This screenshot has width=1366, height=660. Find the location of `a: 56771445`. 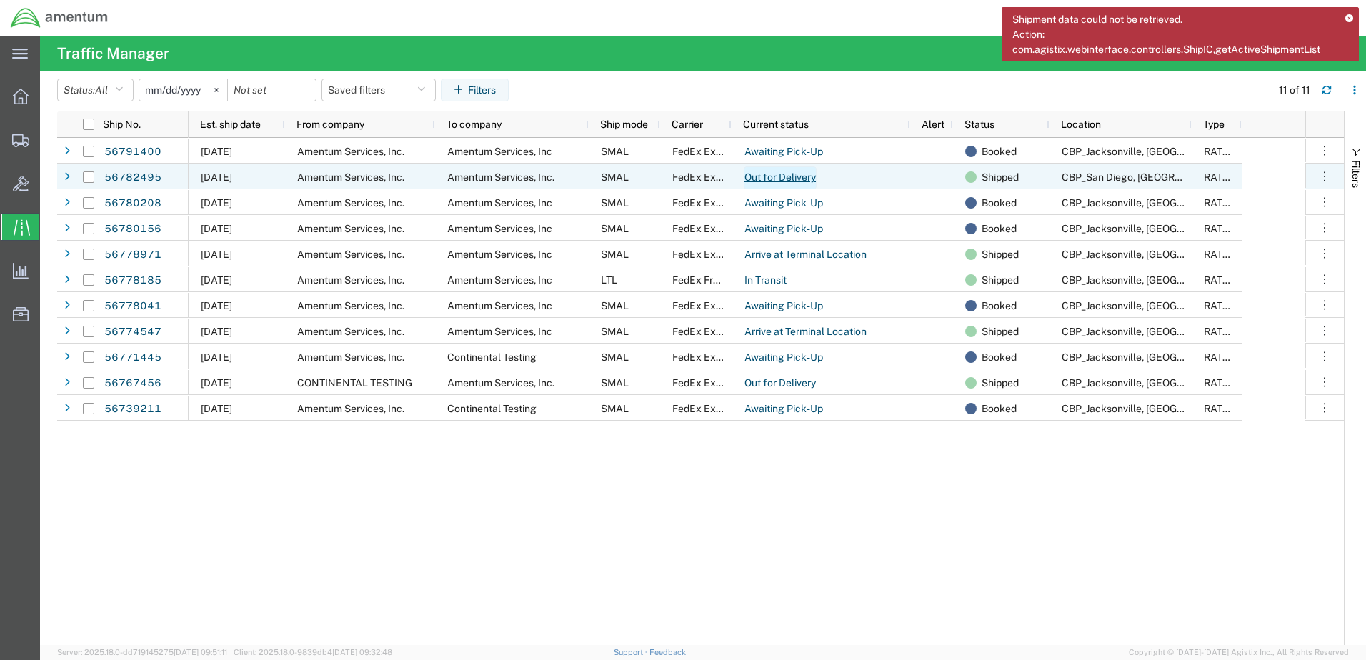

a: 56771445 is located at coordinates (133, 358).